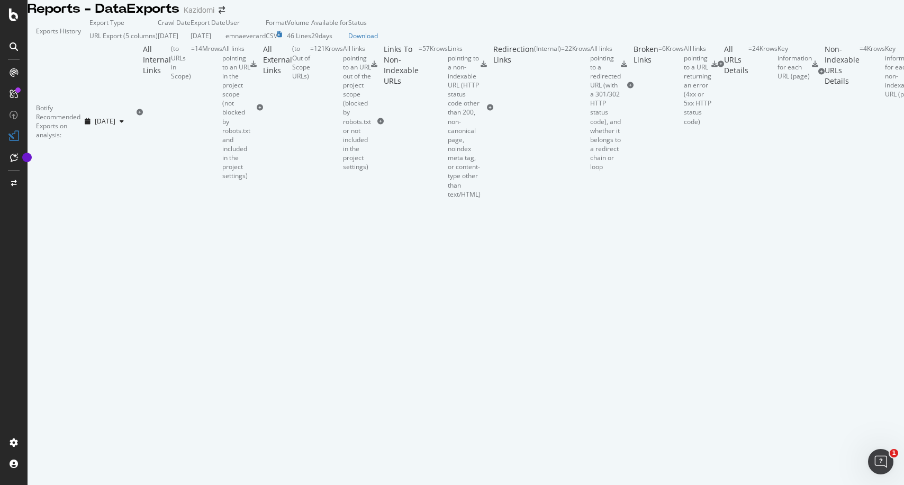  I want to click on td: 29 days, so click(330, 35).